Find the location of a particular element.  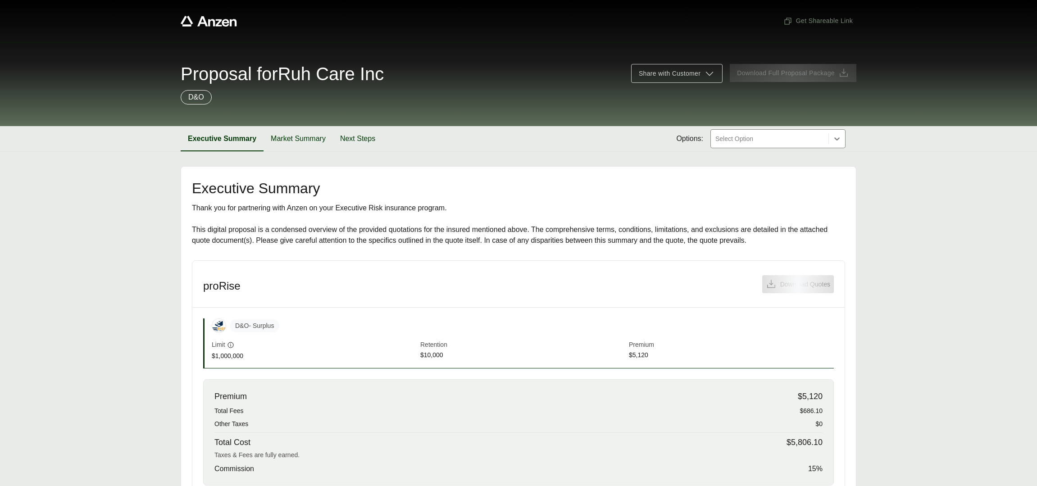

span: 15 % is located at coordinates (815, 469).